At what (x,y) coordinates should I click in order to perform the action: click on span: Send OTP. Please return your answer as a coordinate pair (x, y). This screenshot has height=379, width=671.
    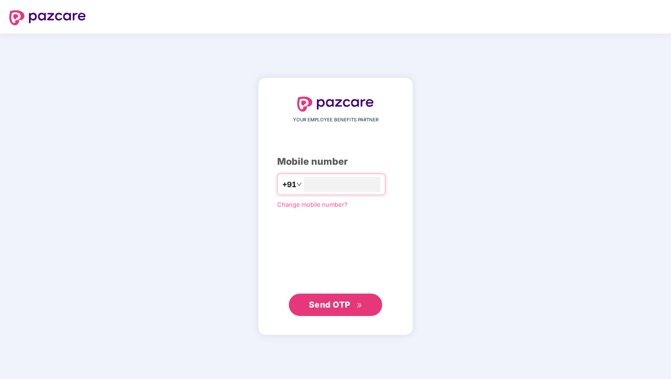
    Looking at the image, I should click on (329, 304).